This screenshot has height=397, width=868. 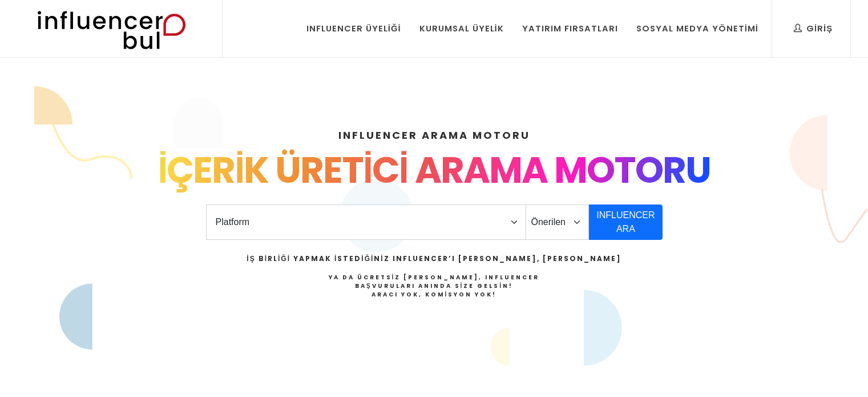 What do you see at coordinates (434, 294) in the screenshot?
I see `strong: Aracı Yok, Komisyon Yok!` at bounding box center [434, 294].